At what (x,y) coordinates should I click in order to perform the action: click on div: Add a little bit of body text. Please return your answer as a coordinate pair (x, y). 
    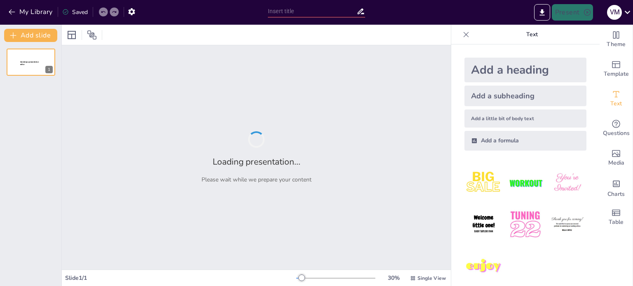
    Looking at the image, I should click on (525, 119).